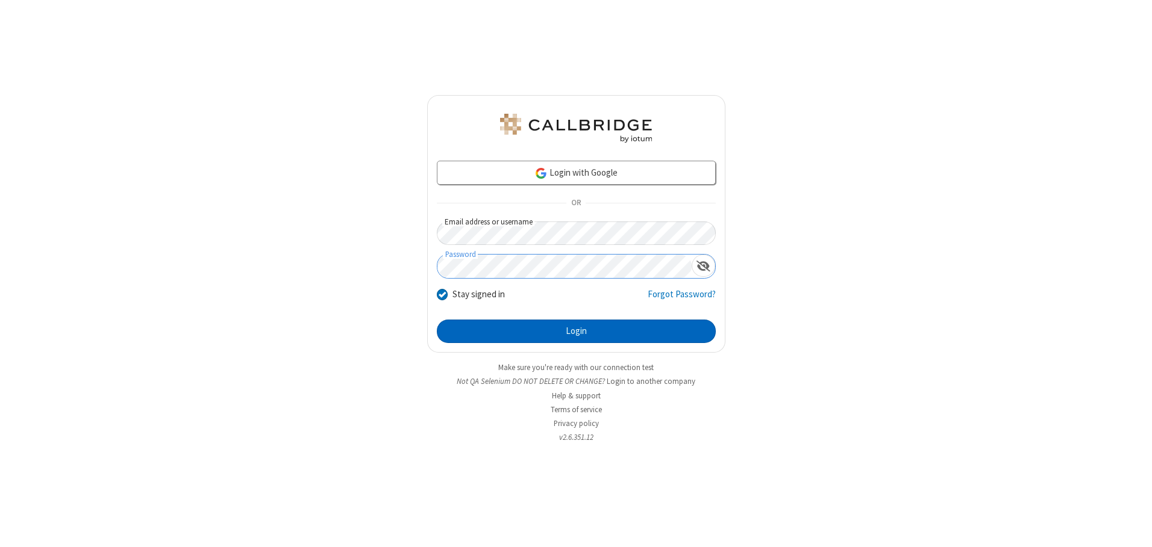 This screenshot has width=1152, height=547. I want to click on a: Make sure you're ready with our connection test, so click(576, 367).